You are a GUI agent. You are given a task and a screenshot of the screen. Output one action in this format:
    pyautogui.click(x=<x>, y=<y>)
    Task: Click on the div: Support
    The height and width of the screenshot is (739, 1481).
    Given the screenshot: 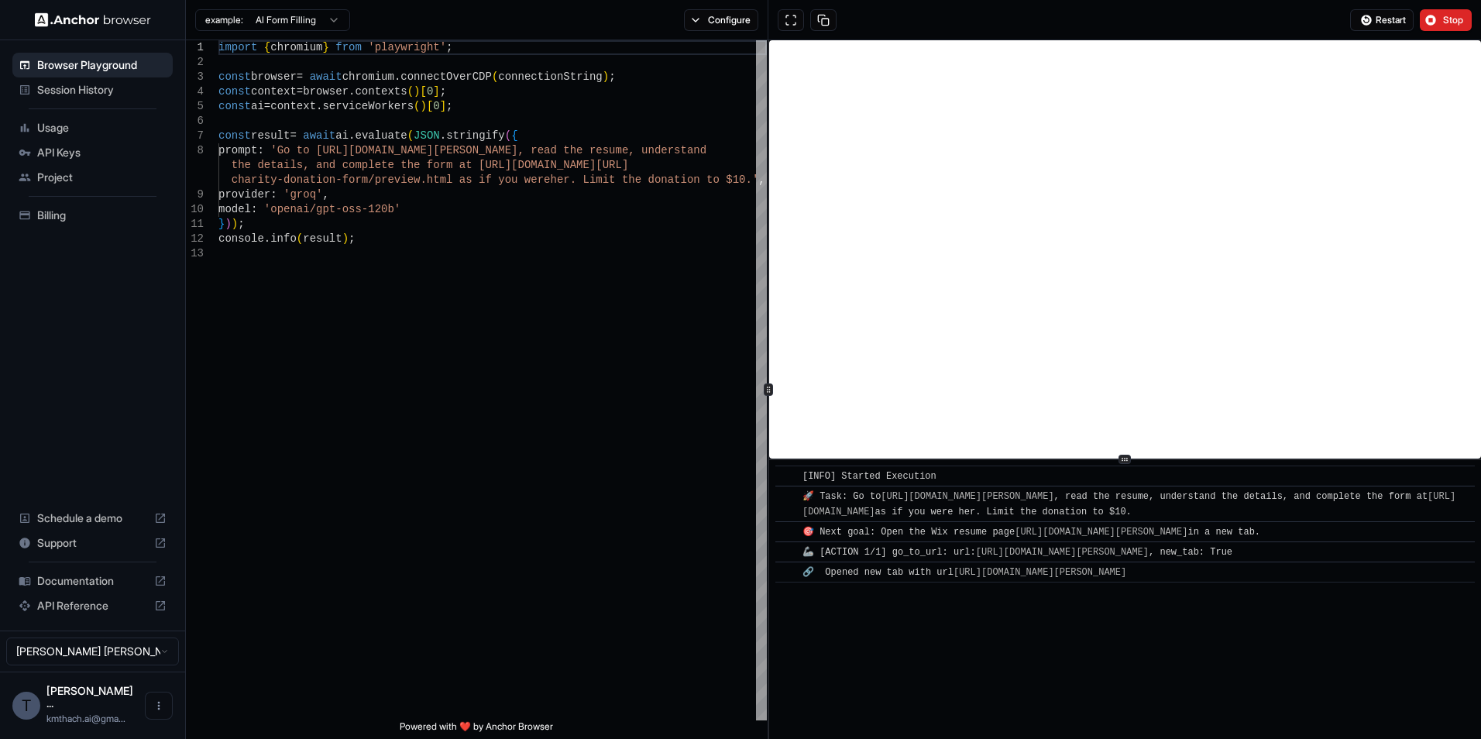 What is the action you would take?
    pyautogui.click(x=92, y=543)
    